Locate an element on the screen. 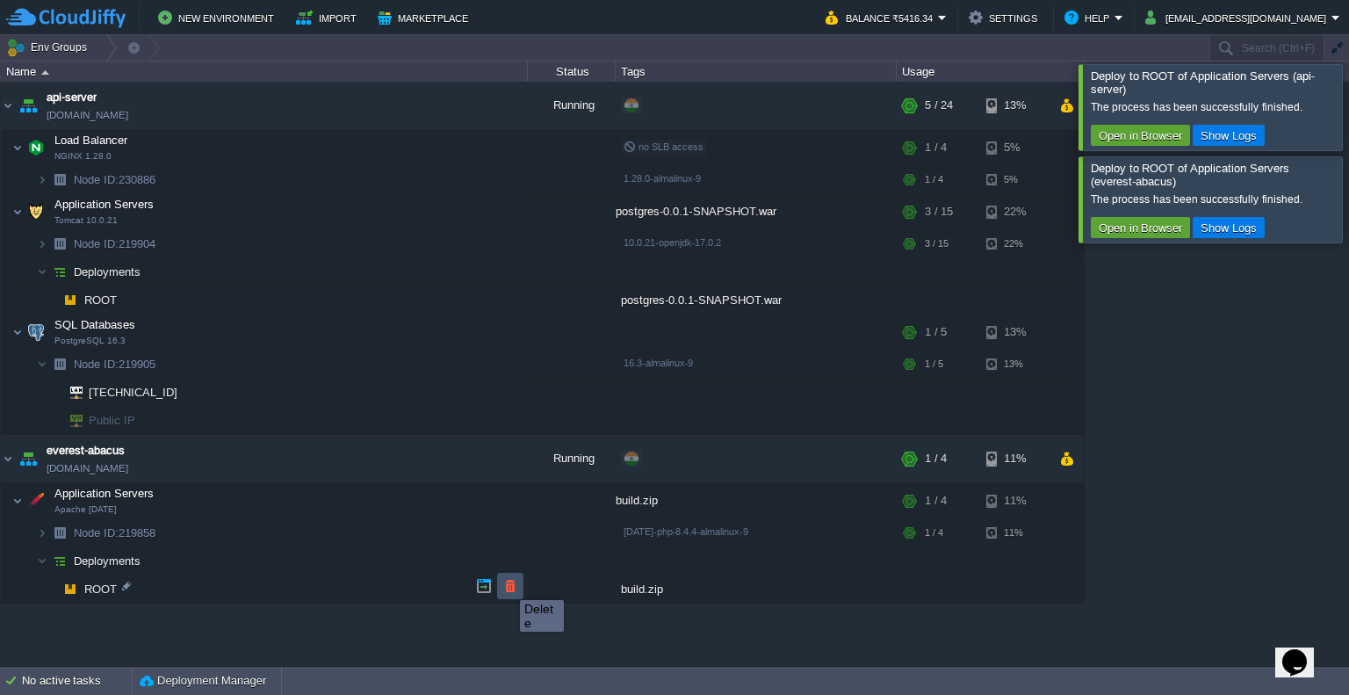 This screenshot has width=1349, height=695. img: CloudJiffy is located at coordinates (66, 18).